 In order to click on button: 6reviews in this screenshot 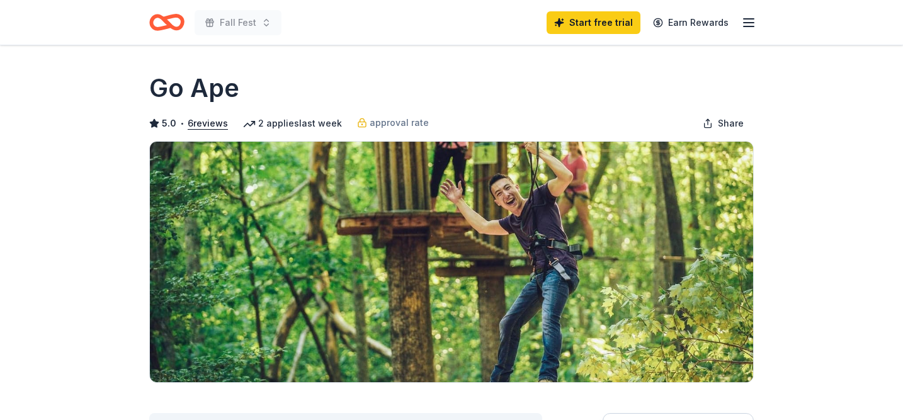, I will do `click(208, 123)`.